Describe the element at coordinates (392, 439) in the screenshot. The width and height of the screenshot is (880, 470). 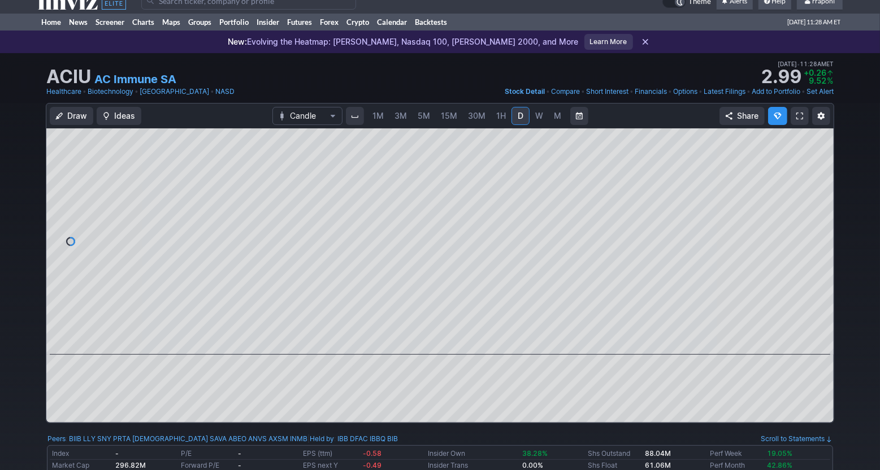
I see `a: BIB` at that location.